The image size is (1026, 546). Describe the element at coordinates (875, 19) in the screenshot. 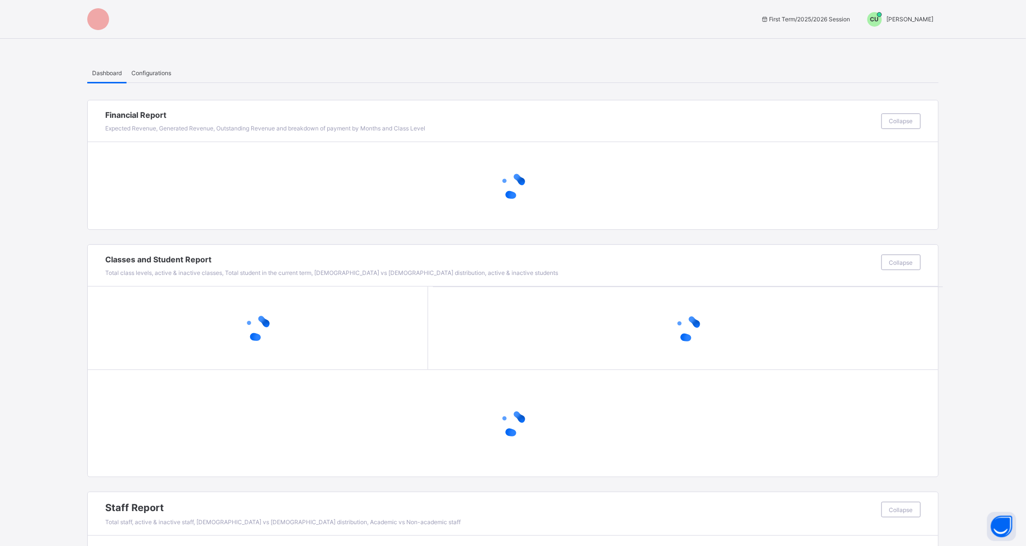

I see `span: CU` at that location.